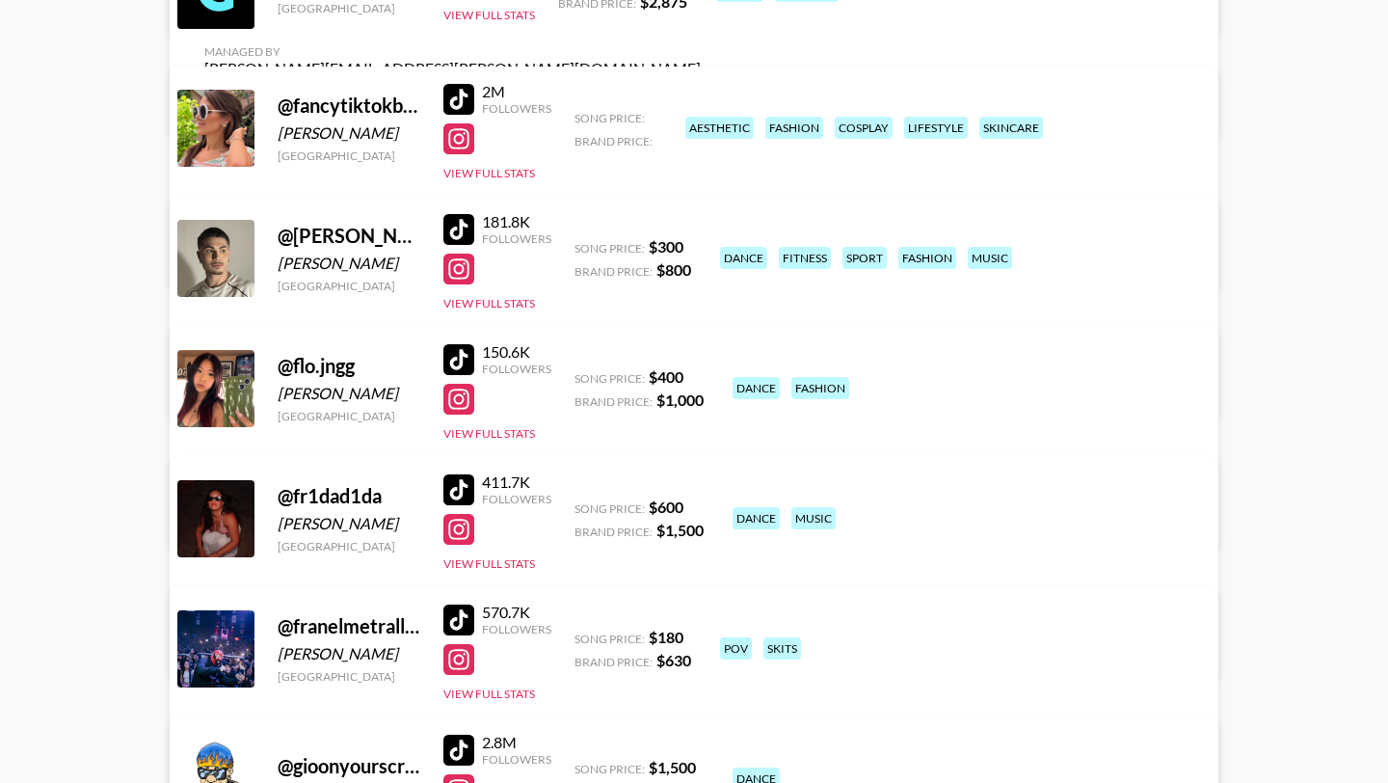 This screenshot has width=1388, height=783. I want to click on div: @ flo.jngg, so click(349, 365).